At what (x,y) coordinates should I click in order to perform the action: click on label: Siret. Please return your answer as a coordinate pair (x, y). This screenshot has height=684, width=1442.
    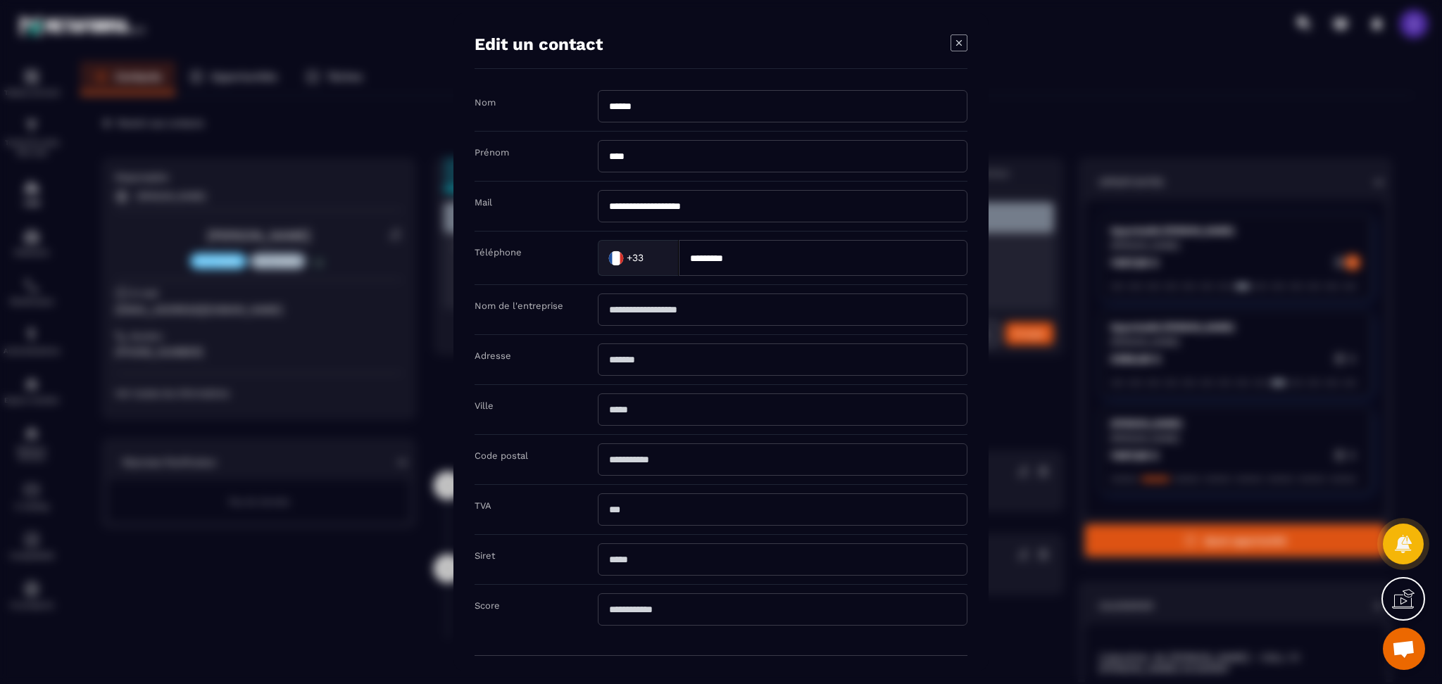
    Looking at the image, I should click on (484, 556).